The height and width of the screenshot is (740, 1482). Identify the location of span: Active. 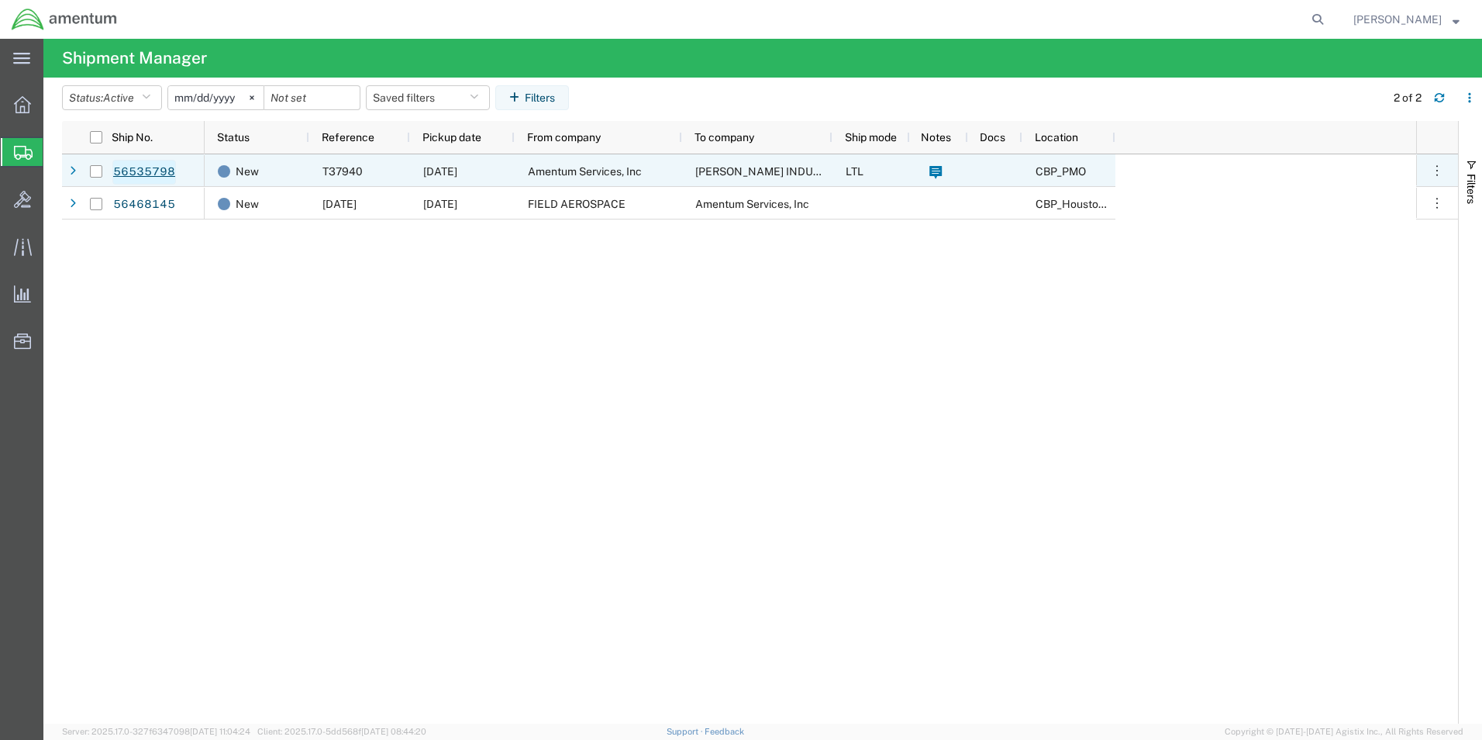
(119, 98).